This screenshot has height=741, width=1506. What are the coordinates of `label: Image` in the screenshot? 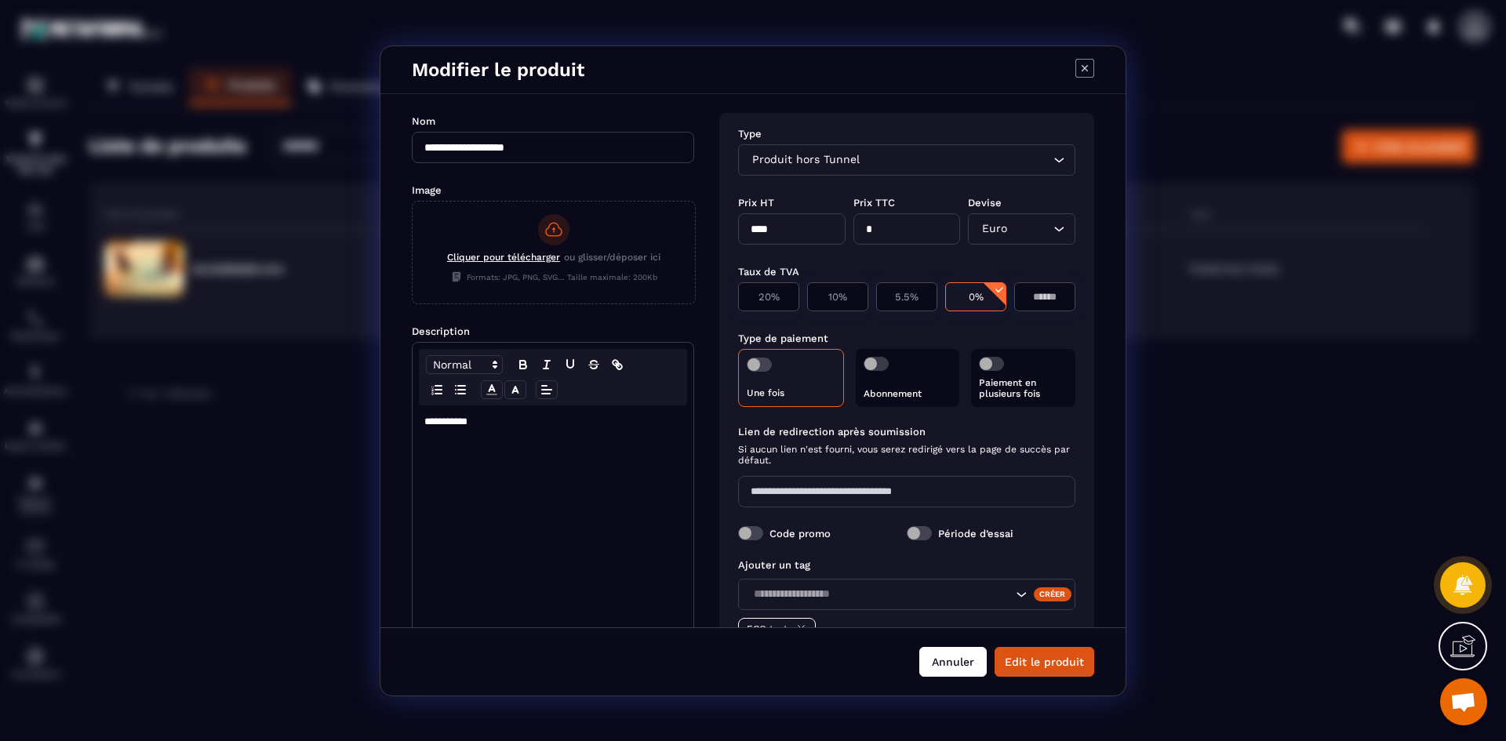 It's located at (427, 190).